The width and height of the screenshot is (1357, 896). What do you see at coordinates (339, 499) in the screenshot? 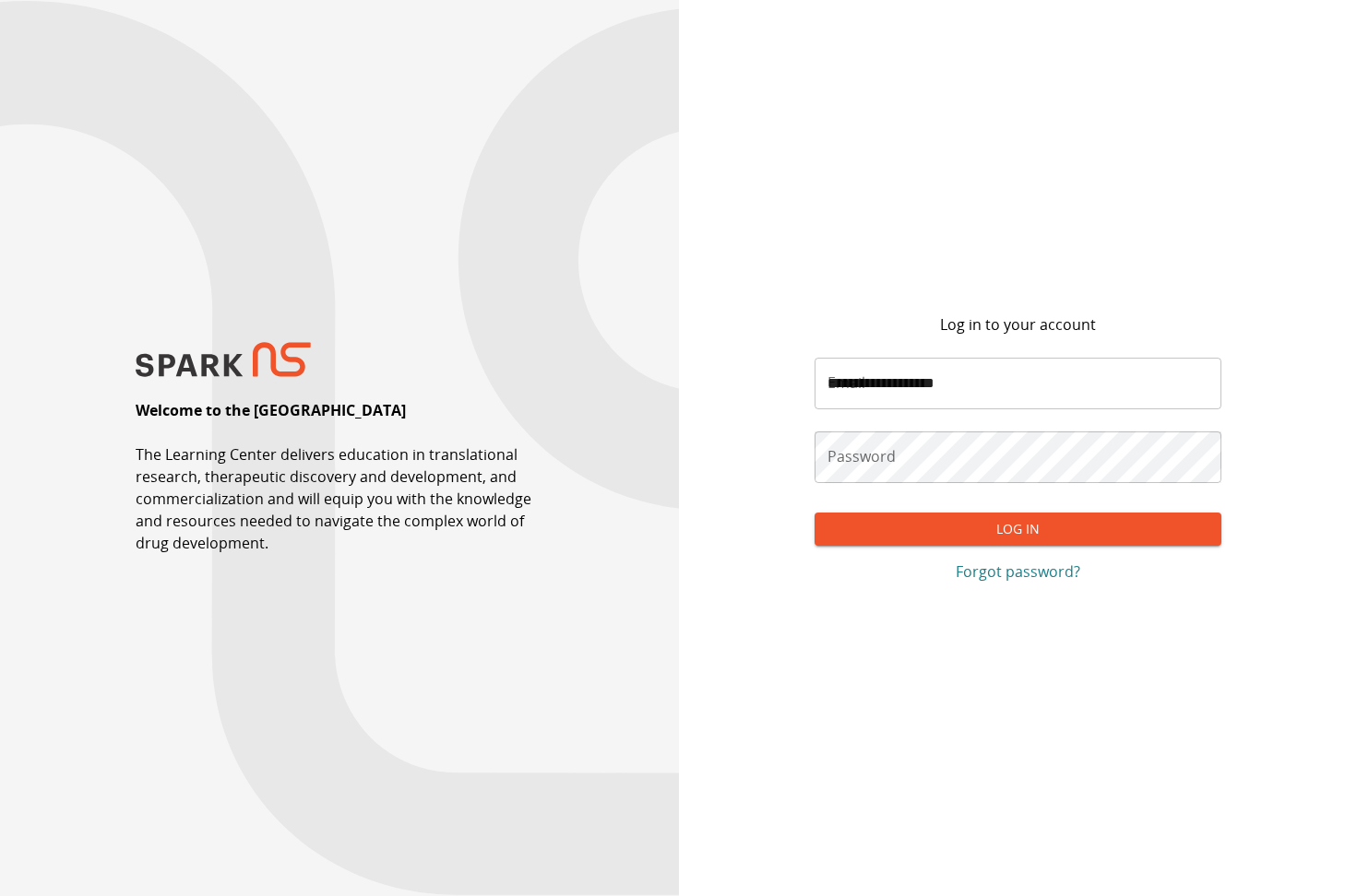
I see `p: The Learning Center delivers education in translational research, therapeutic discovery and devel...` at bounding box center [339, 499].